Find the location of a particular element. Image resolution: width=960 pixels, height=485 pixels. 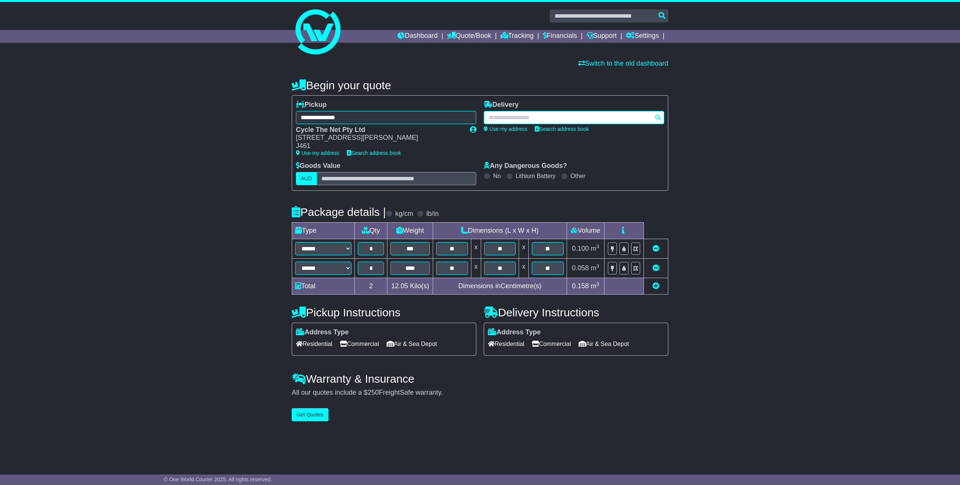

a: Quote/Book is located at coordinates (469, 36).